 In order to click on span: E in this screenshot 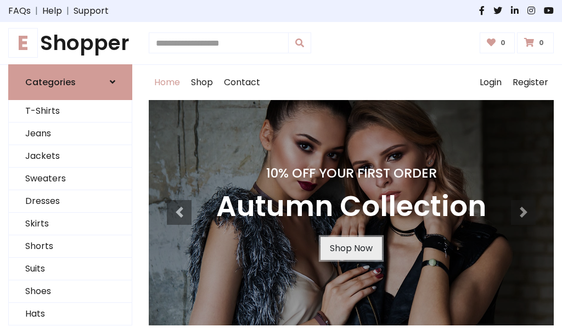, I will do `click(23, 43)`.